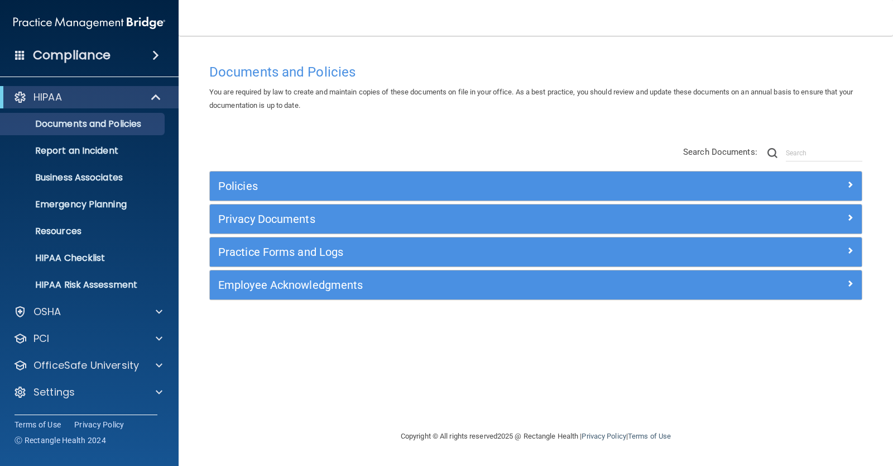 This screenshot has height=466, width=893. I want to click on p: PCI, so click(41, 338).